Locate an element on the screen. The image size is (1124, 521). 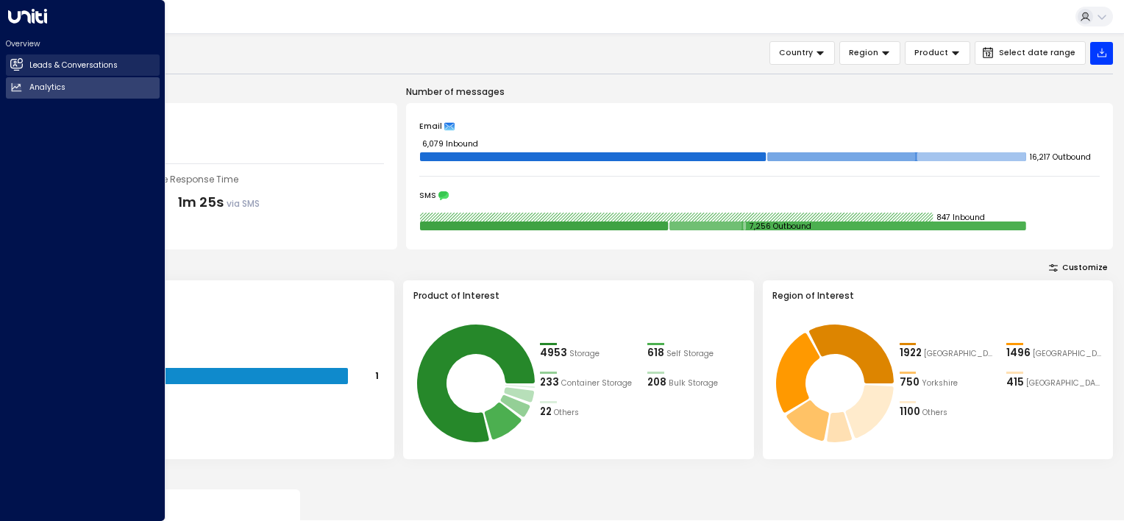
h2: Analytics is located at coordinates (47, 87).